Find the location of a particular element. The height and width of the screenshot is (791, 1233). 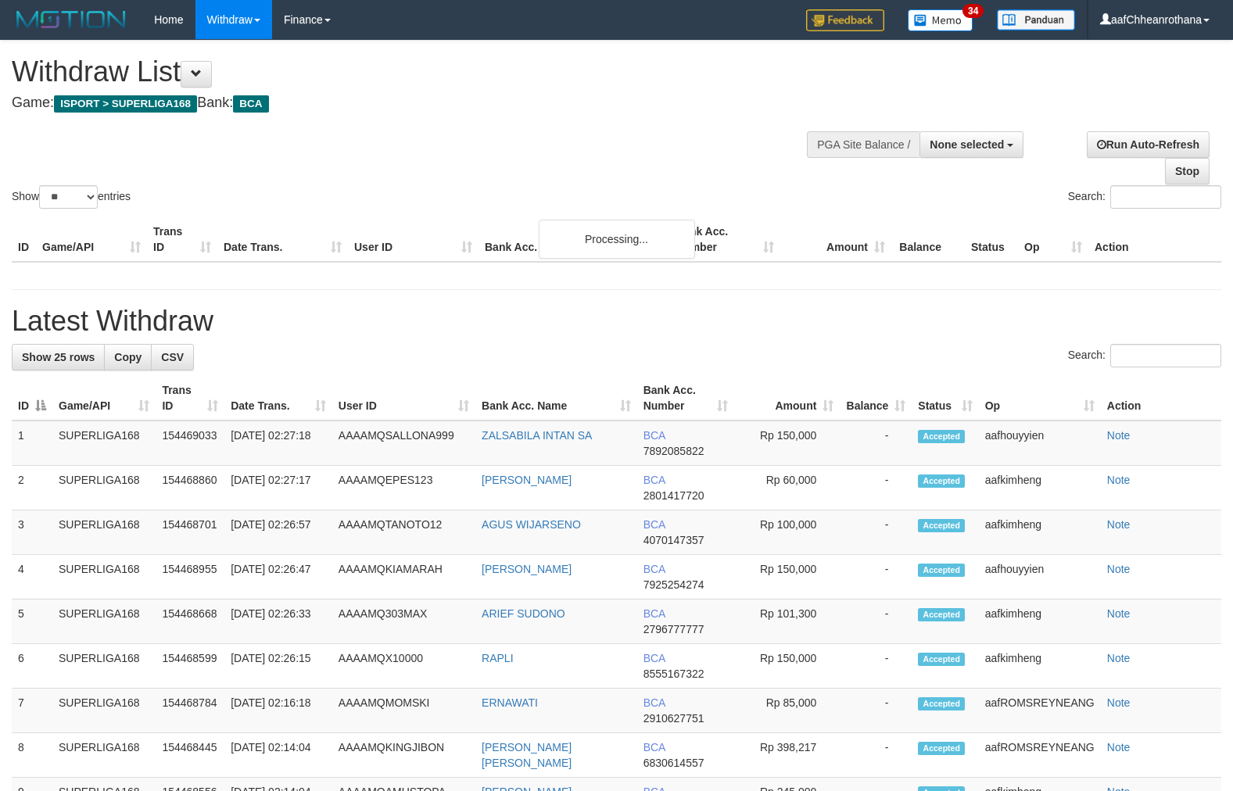

th: User ID: activate to sort column ascending is located at coordinates (403, 398).